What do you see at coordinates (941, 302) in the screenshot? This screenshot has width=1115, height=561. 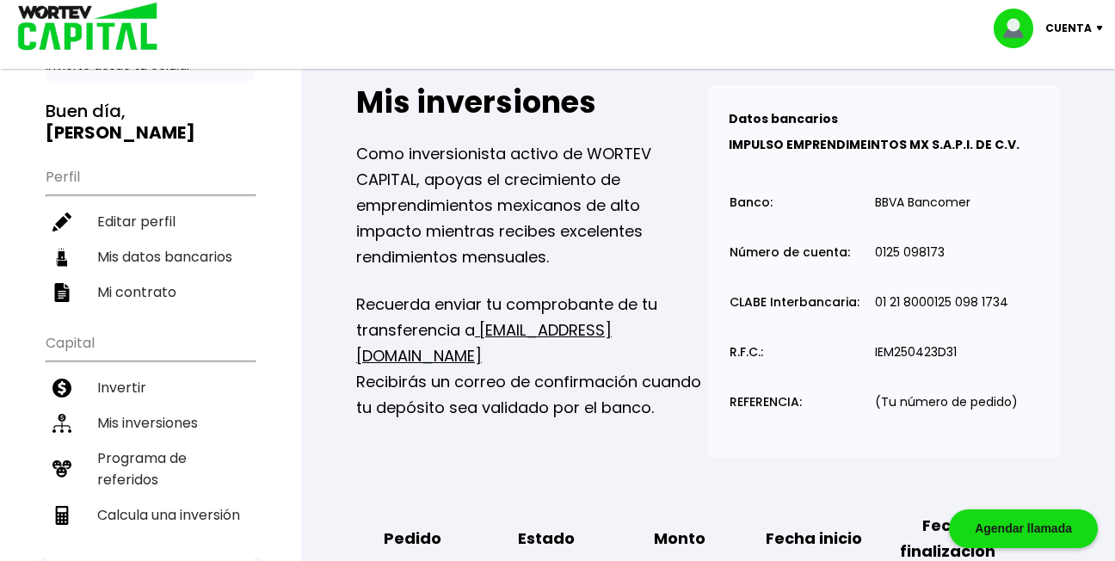 I see `p: 01 21 8000125 098 1734` at bounding box center [941, 302].